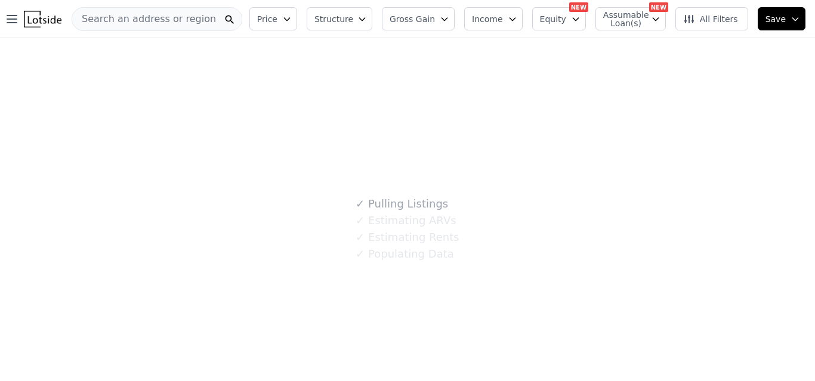 This screenshot has width=815, height=381. I want to click on div: Estimating ARVs, so click(406, 221).